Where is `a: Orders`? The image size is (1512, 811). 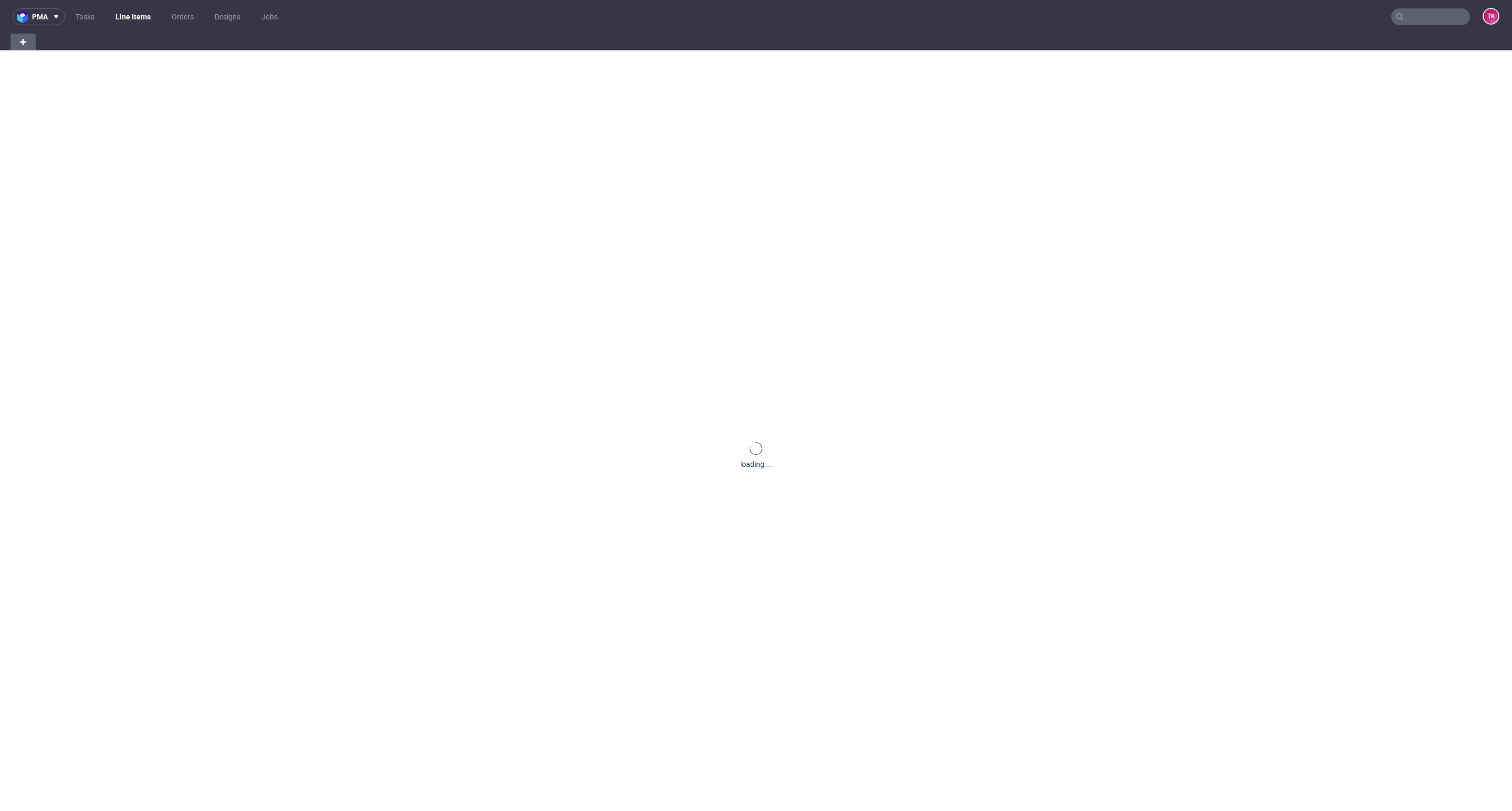 a: Orders is located at coordinates (183, 17).